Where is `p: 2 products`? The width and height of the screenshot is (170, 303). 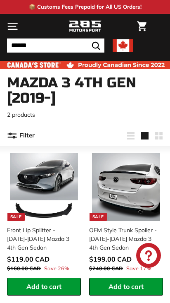 p: 2 products is located at coordinates (85, 115).